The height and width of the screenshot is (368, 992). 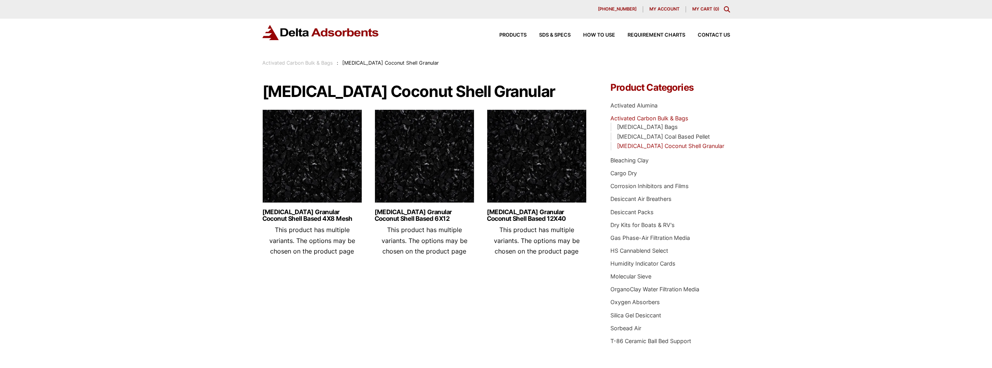 What do you see at coordinates (705, 9) in the screenshot?
I see `a: My Cart (0)` at bounding box center [705, 9].